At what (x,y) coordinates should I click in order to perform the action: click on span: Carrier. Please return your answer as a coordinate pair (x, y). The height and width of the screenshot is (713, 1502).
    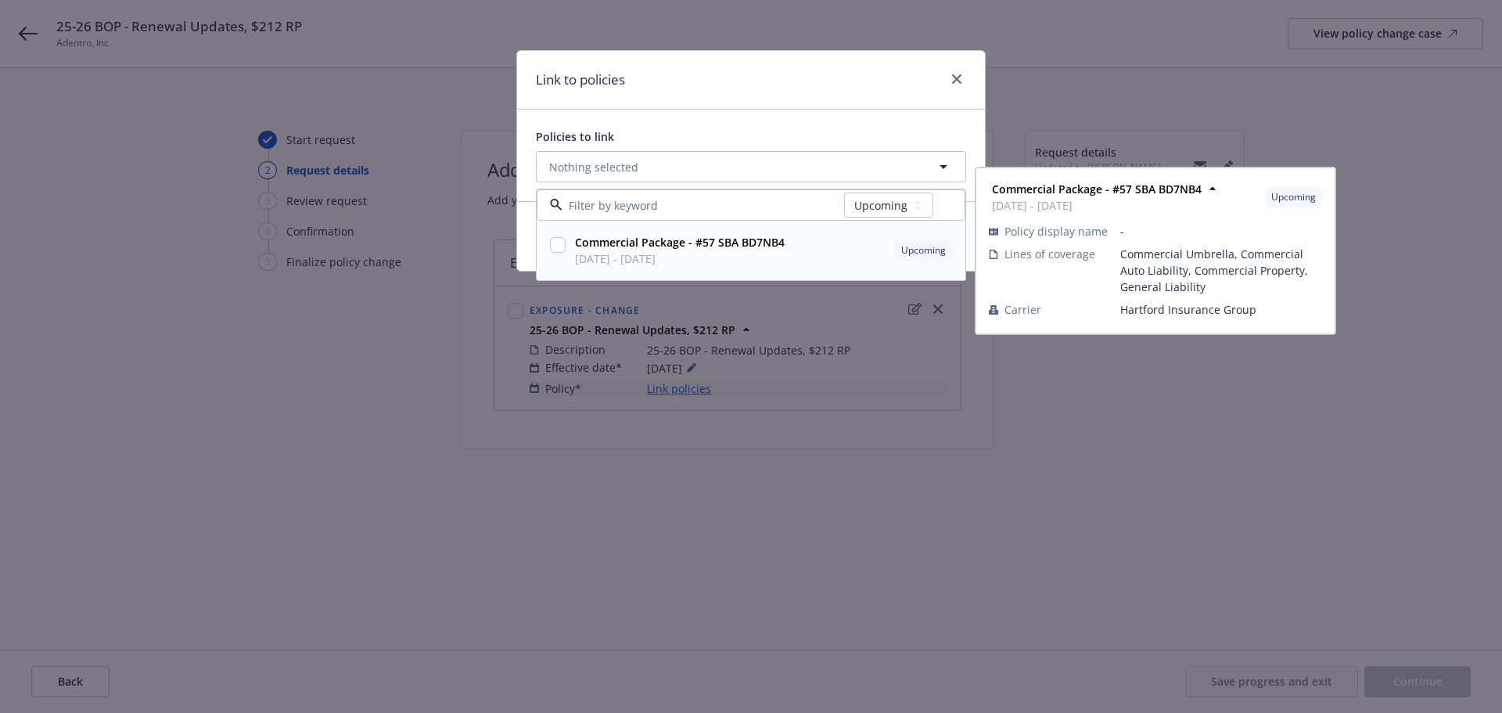
    Looking at the image, I should click on (1023, 309).